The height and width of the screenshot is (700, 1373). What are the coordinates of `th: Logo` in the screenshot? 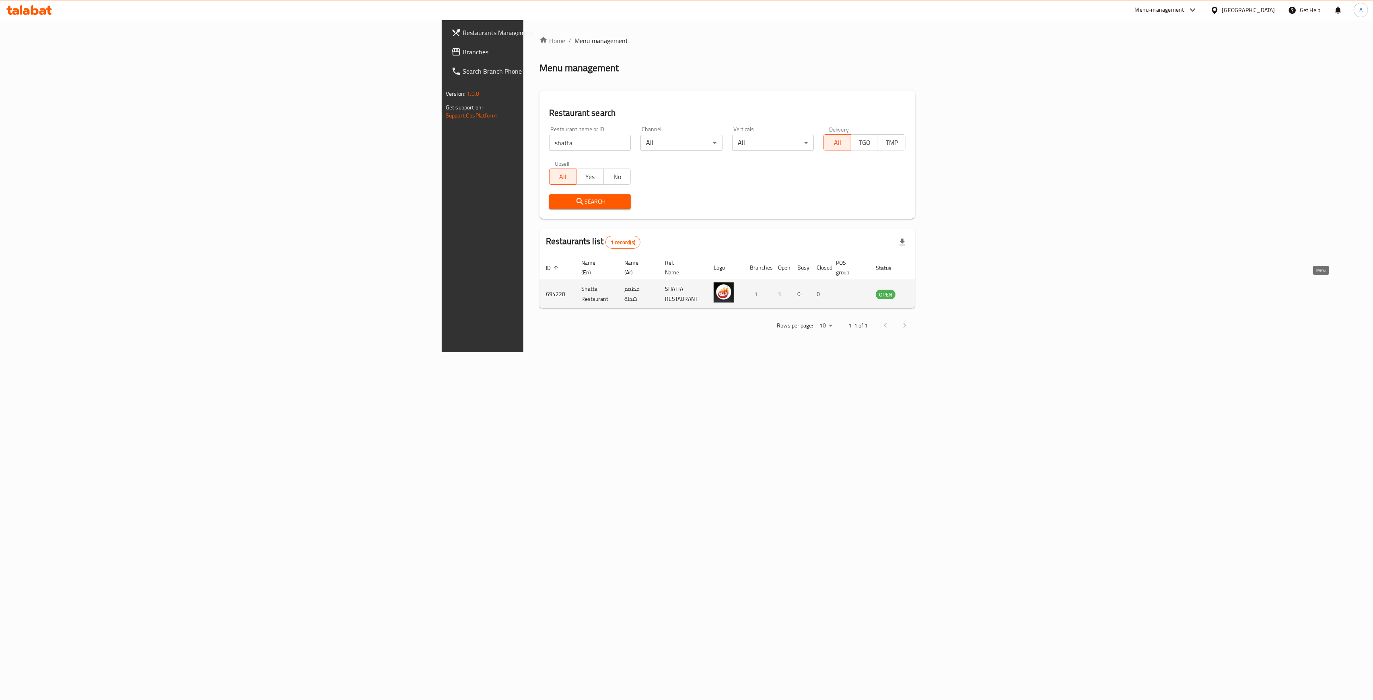 It's located at (725, 268).